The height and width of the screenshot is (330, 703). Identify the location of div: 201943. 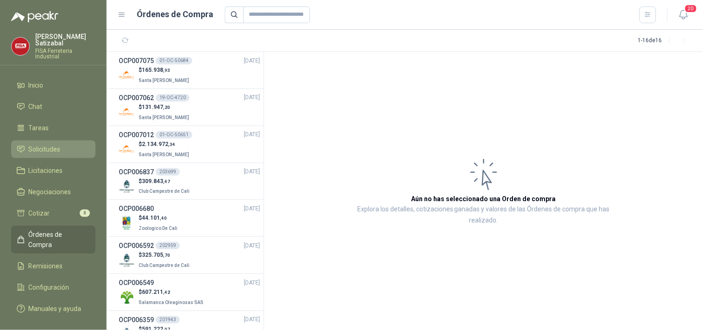
(168, 320).